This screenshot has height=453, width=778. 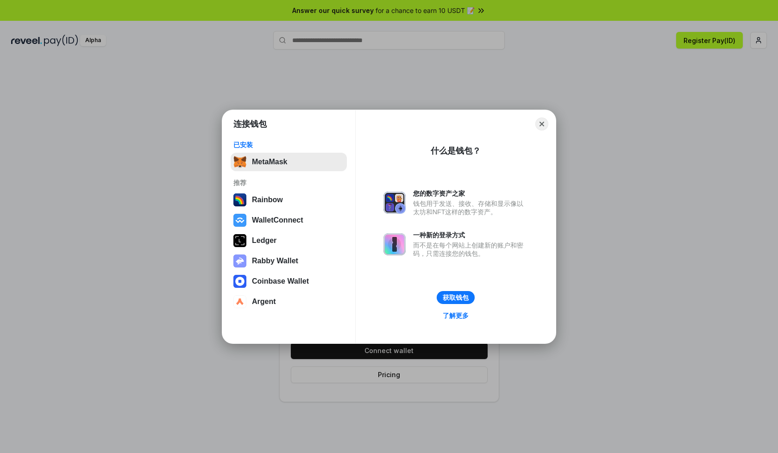 What do you see at coordinates (456, 151) in the screenshot?
I see `div: 什么是钱包？` at bounding box center [456, 151].